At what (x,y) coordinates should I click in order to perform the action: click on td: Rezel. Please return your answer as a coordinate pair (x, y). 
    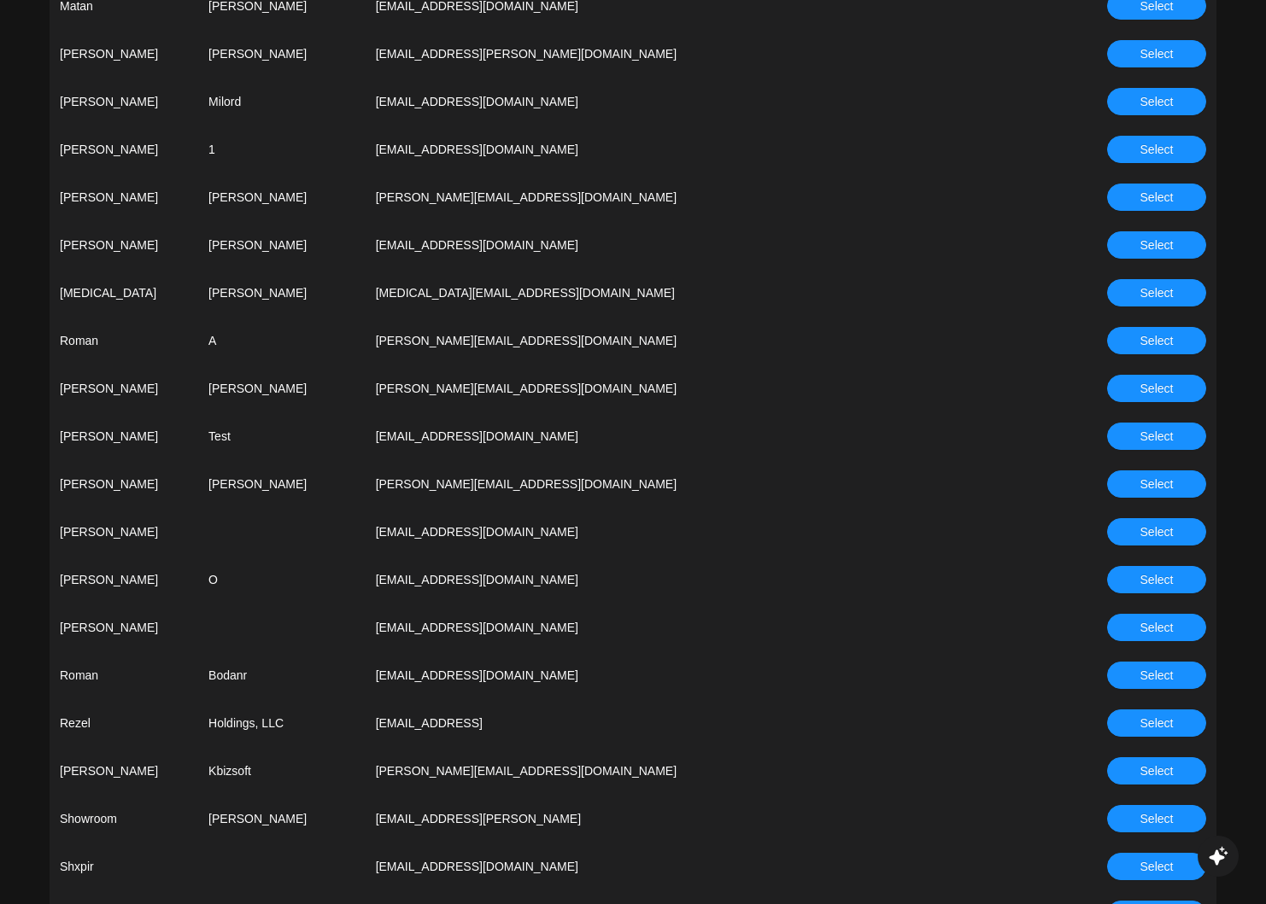
    Looking at the image, I should click on (124, 723).